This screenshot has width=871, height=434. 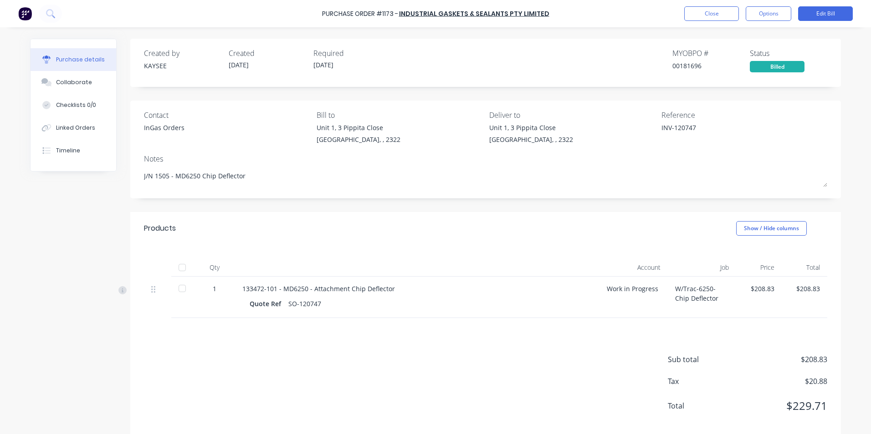 What do you see at coordinates (485, 159) in the screenshot?
I see `div: Notes` at bounding box center [485, 159].